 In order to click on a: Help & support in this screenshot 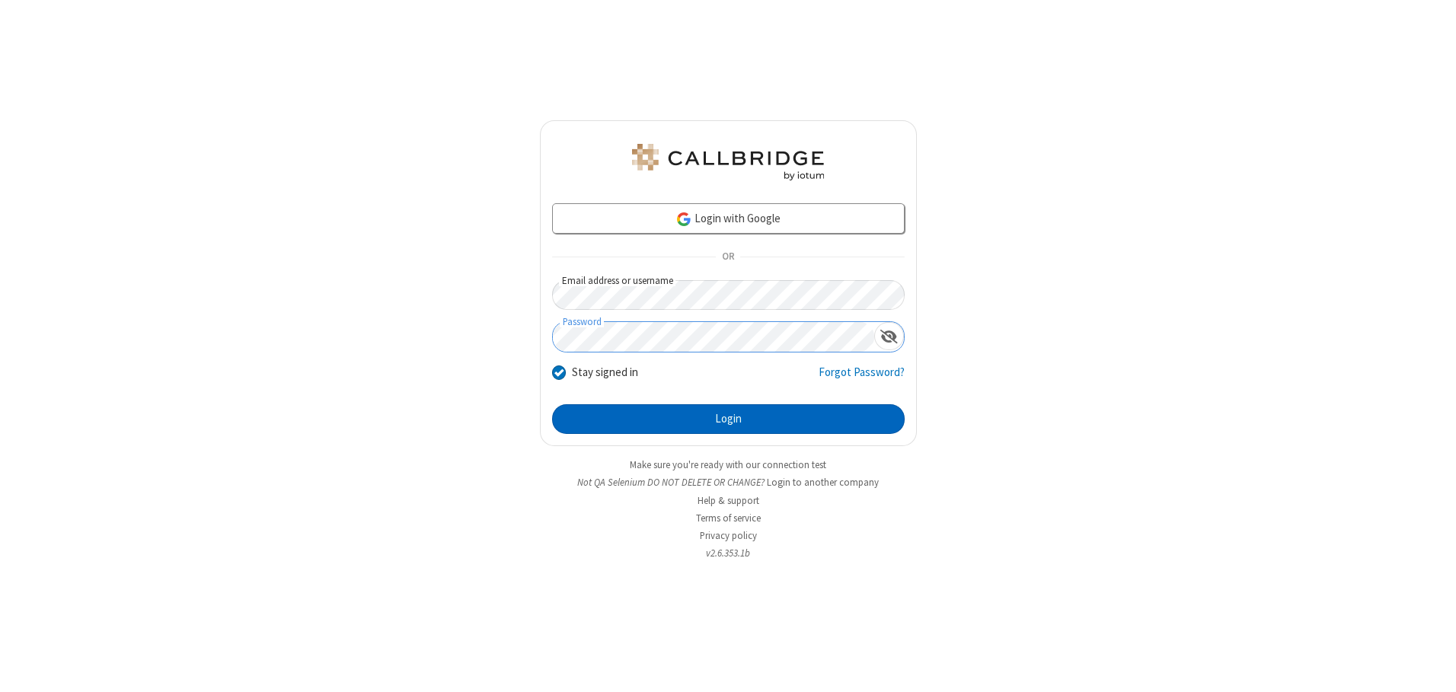, I will do `click(728, 500)`.